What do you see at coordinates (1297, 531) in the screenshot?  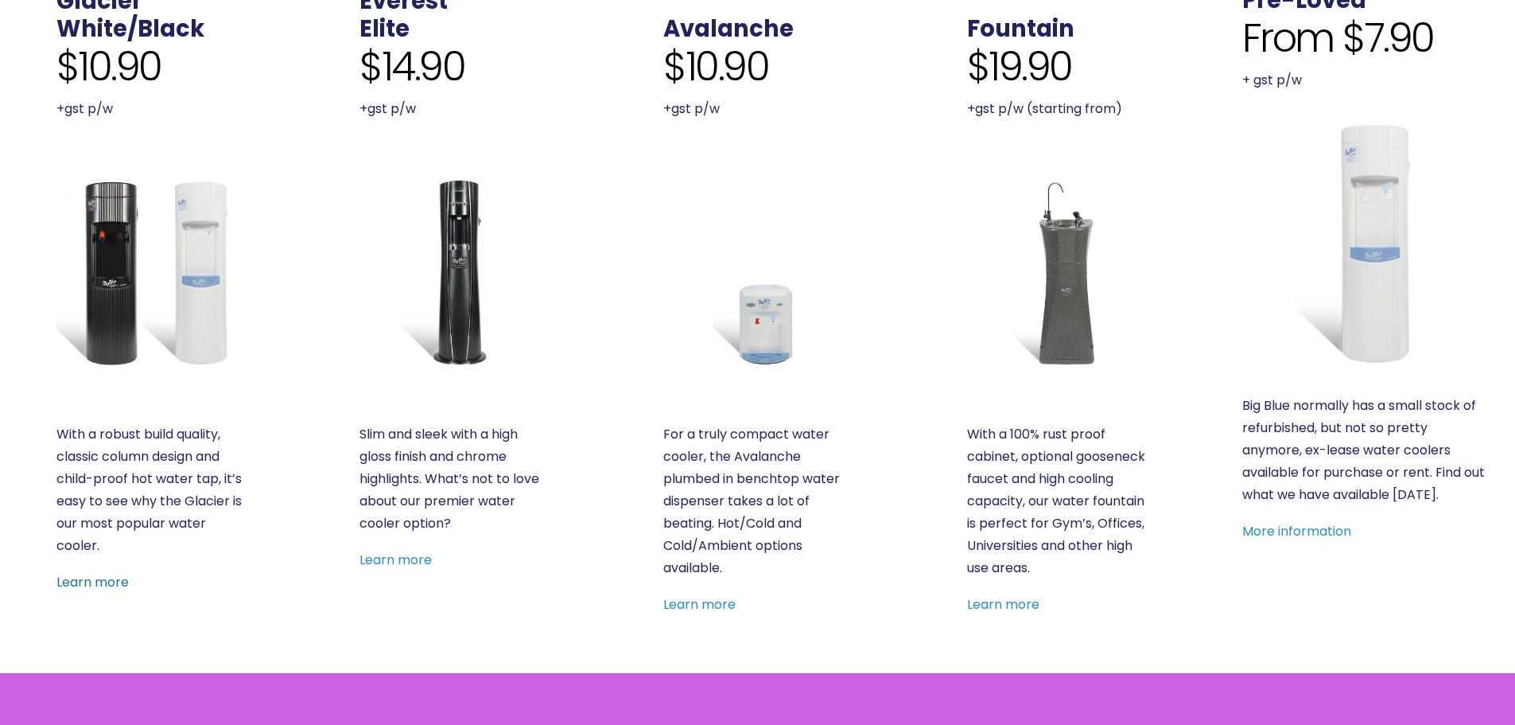 I see `a: More information` at bounding box center [1297, 531].